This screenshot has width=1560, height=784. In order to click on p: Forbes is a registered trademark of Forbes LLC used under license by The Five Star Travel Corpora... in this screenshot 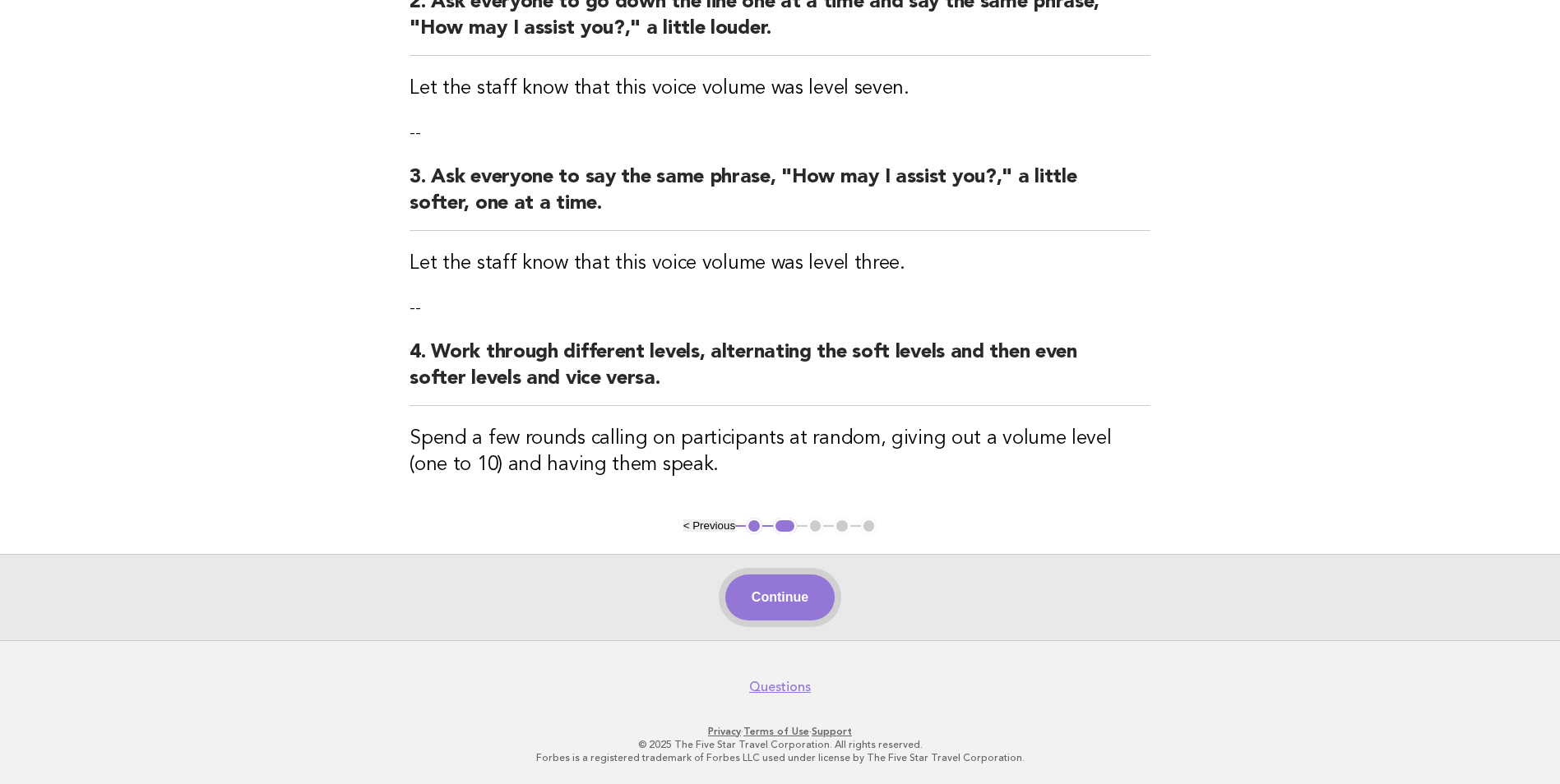, I will do `click(780, 757)`.